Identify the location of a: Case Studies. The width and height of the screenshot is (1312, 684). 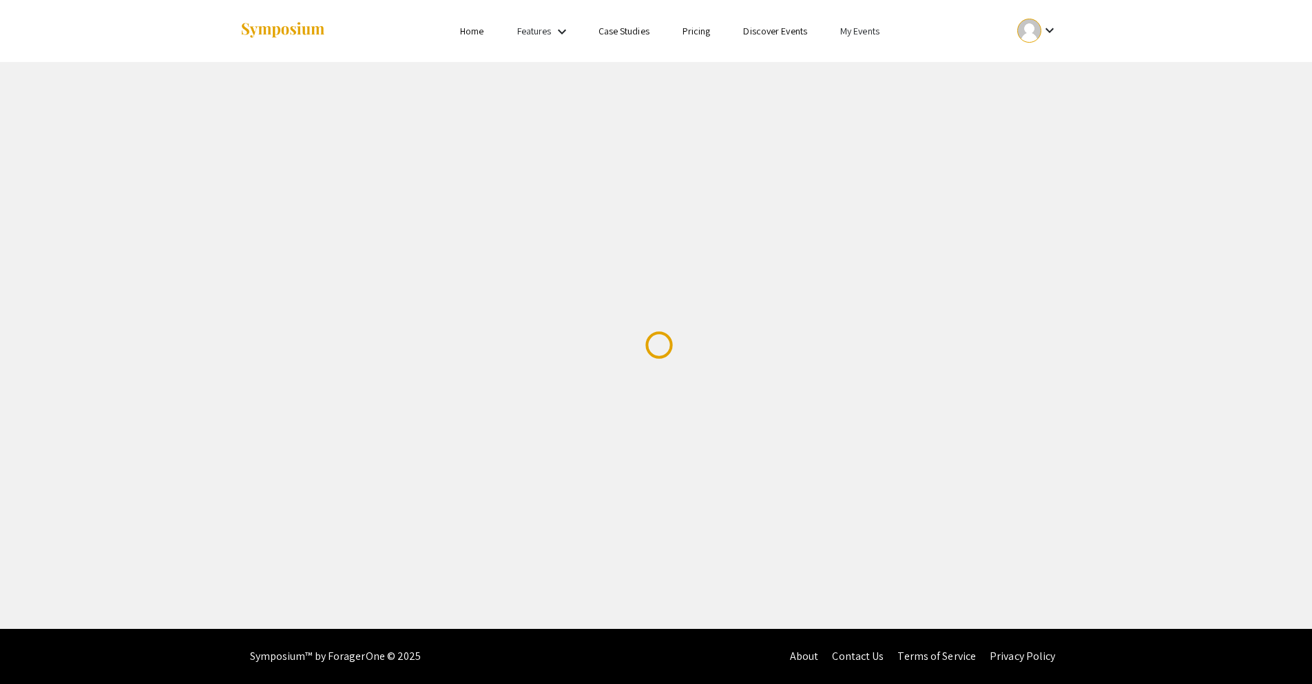
(624, 31).